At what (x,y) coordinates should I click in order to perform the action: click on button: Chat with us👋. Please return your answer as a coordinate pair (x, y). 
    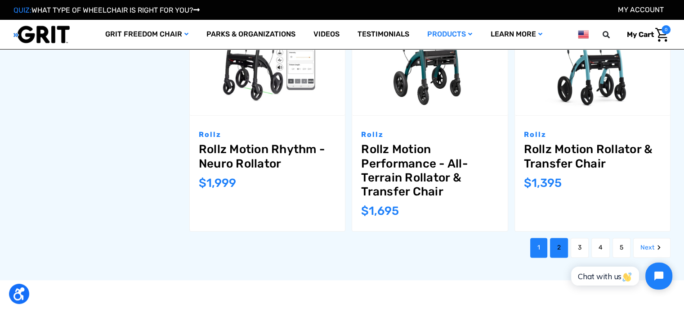
    Looking at the image, I should click on (44, 21).